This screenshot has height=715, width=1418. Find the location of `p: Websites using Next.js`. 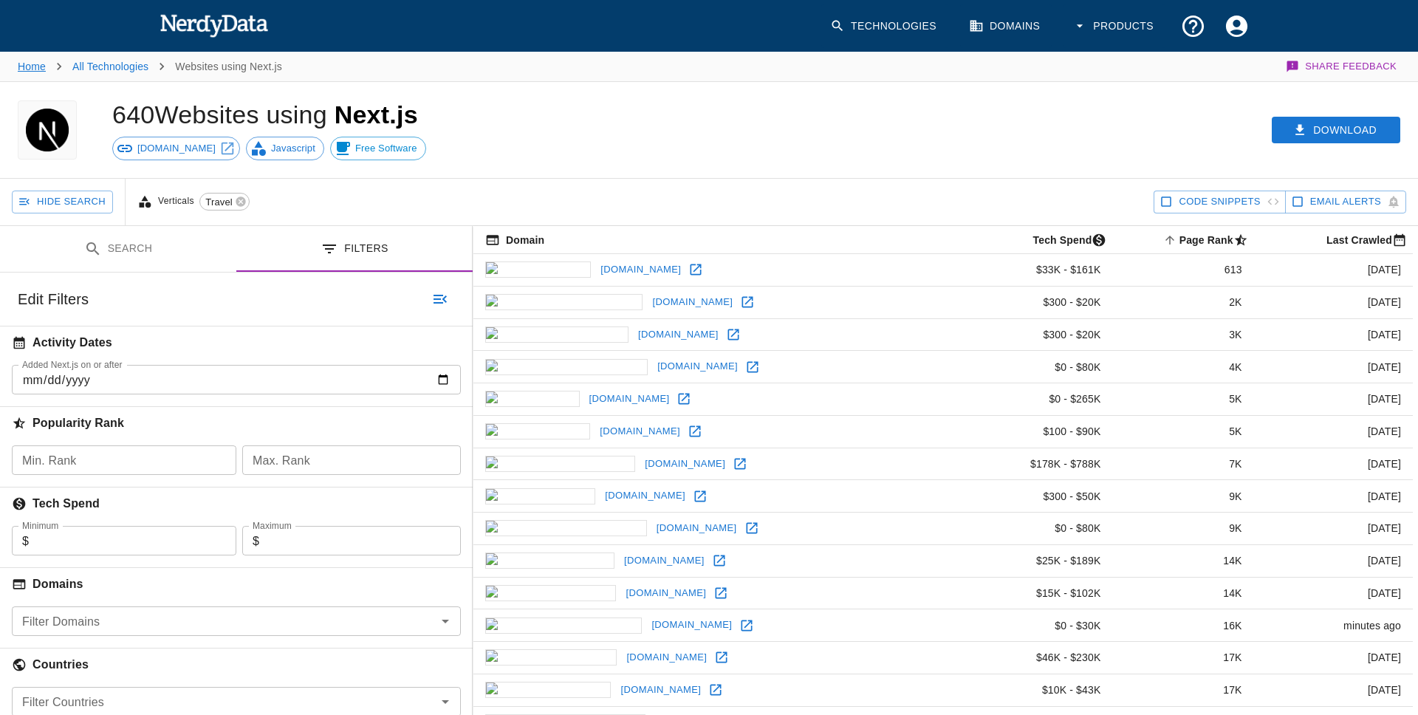

p: Websites using Next.js is located at coordinates (228, 66).